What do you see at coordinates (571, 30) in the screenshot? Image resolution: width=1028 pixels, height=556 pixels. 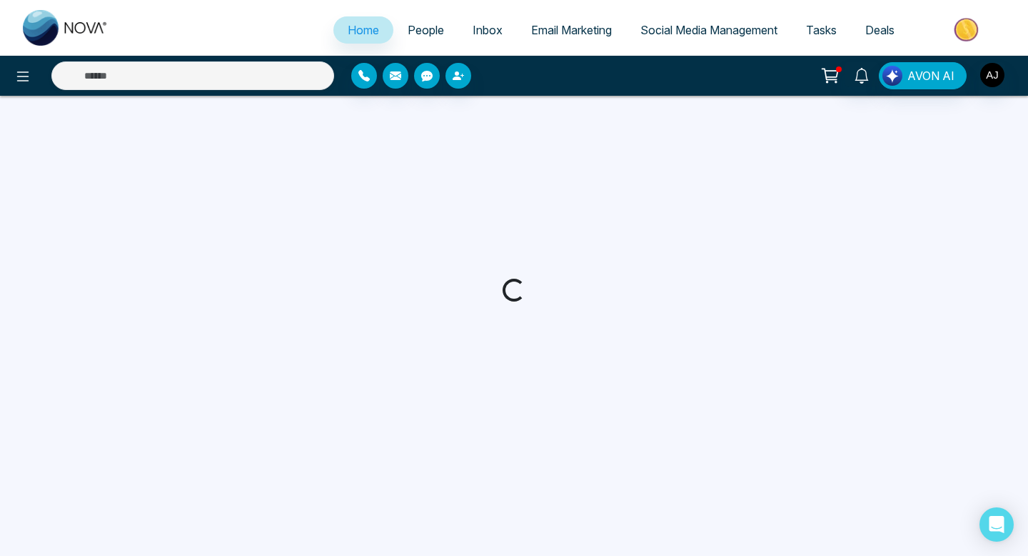 I see `span: Email Marketing` at bounding box center [571, 30].